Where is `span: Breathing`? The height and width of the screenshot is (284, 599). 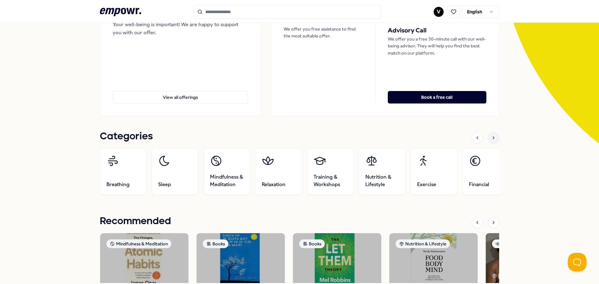
span: Breathing is located at coordinates (118, 185).